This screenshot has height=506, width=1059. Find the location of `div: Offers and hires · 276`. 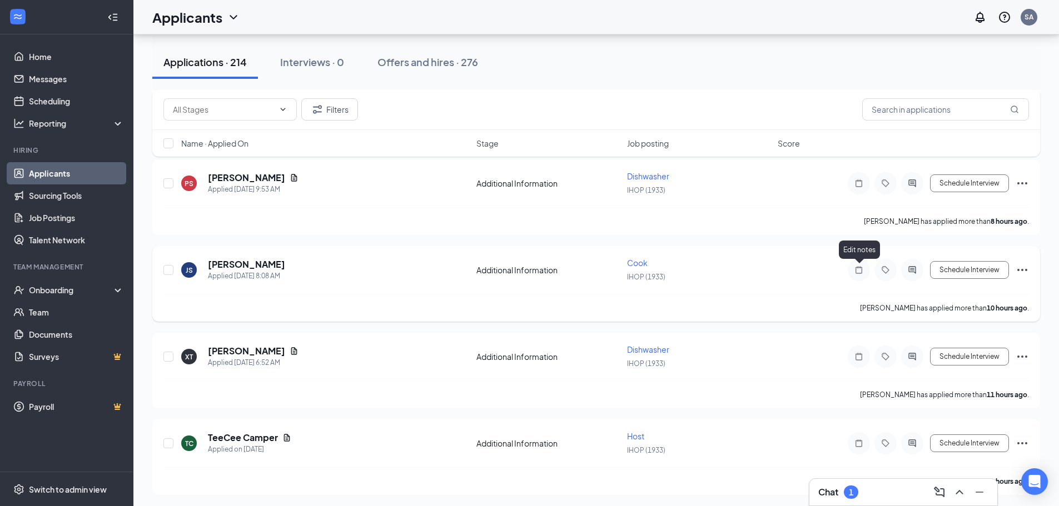

div: Offers and hires · 276 is located at coordinates (428, 62).